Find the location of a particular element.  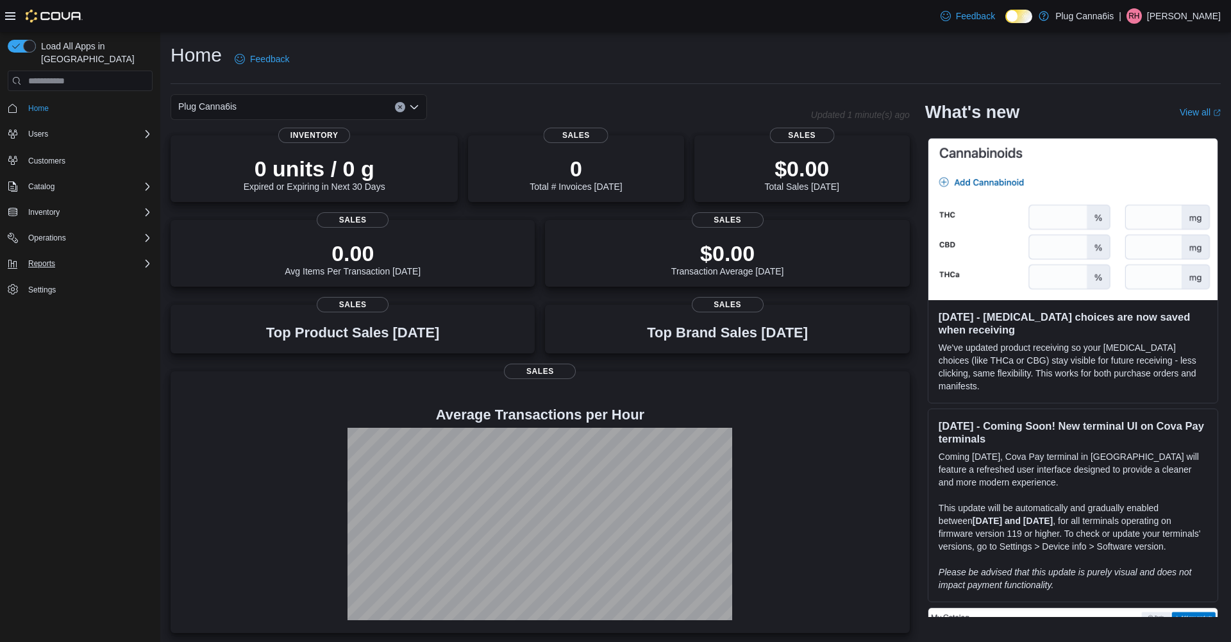

p: This update will be automatically and gradually enabled between , for all terminals operating on ... is located at coordinates (1072, 527).